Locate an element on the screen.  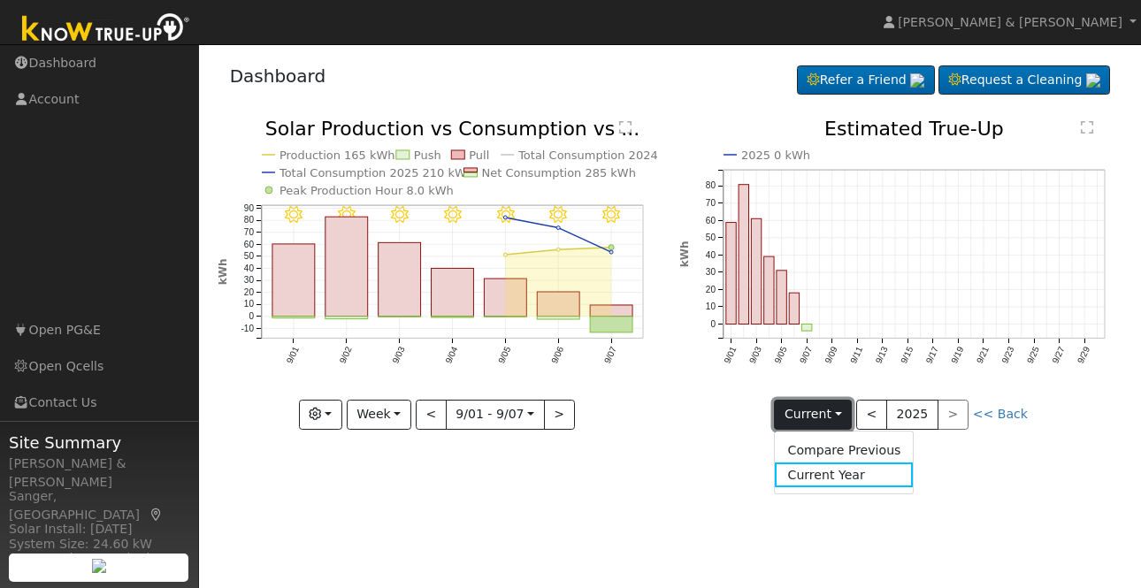
text: Estimated True-Up is located at coordinates (914, 128).